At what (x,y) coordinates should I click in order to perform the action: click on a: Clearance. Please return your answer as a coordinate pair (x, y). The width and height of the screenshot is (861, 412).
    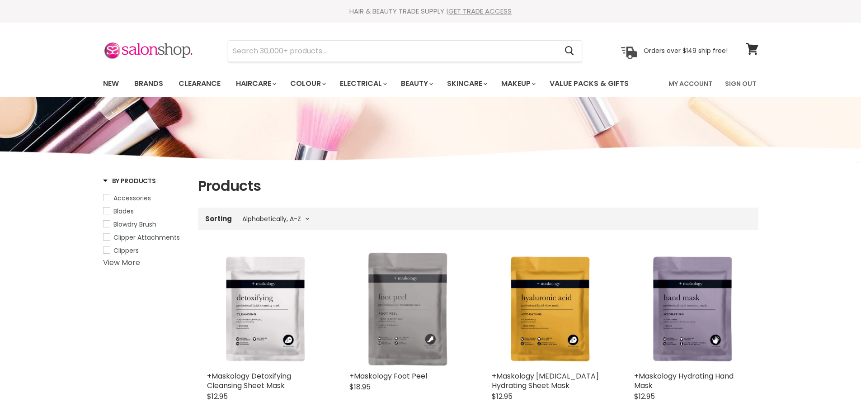
    Looking at the image, I should click on (199, 84).